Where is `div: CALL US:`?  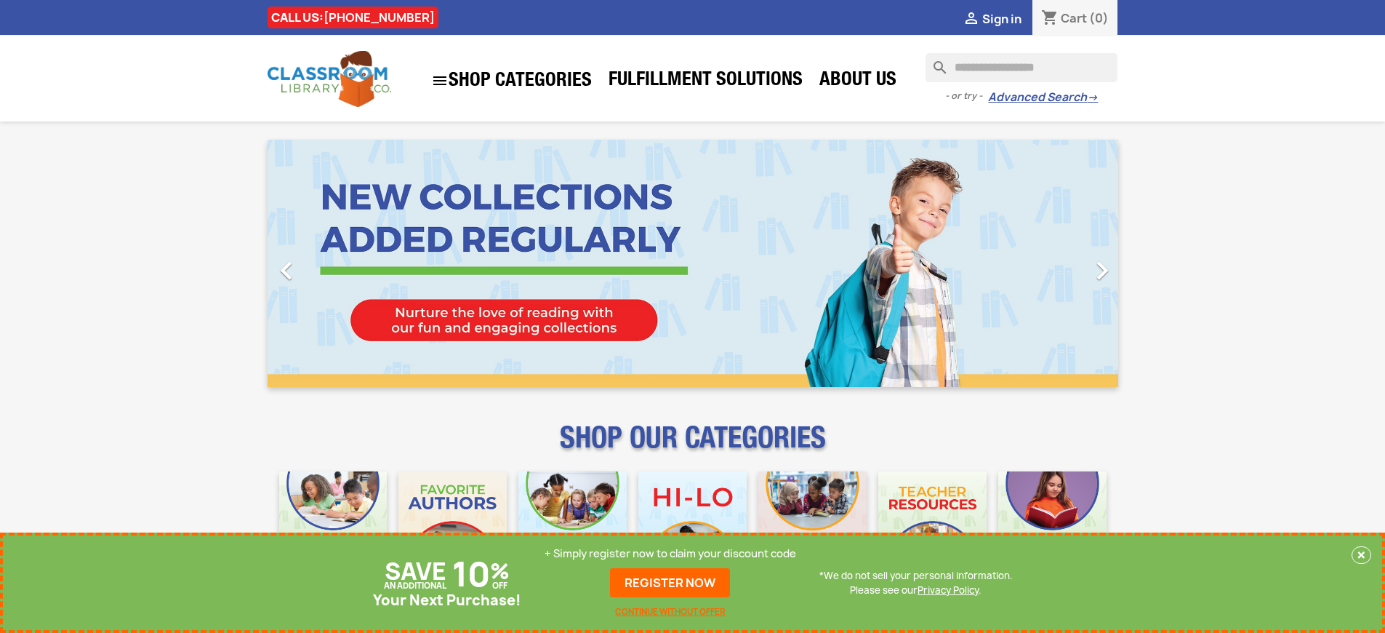 div: CALL US: is located at coordinates (353, 17).